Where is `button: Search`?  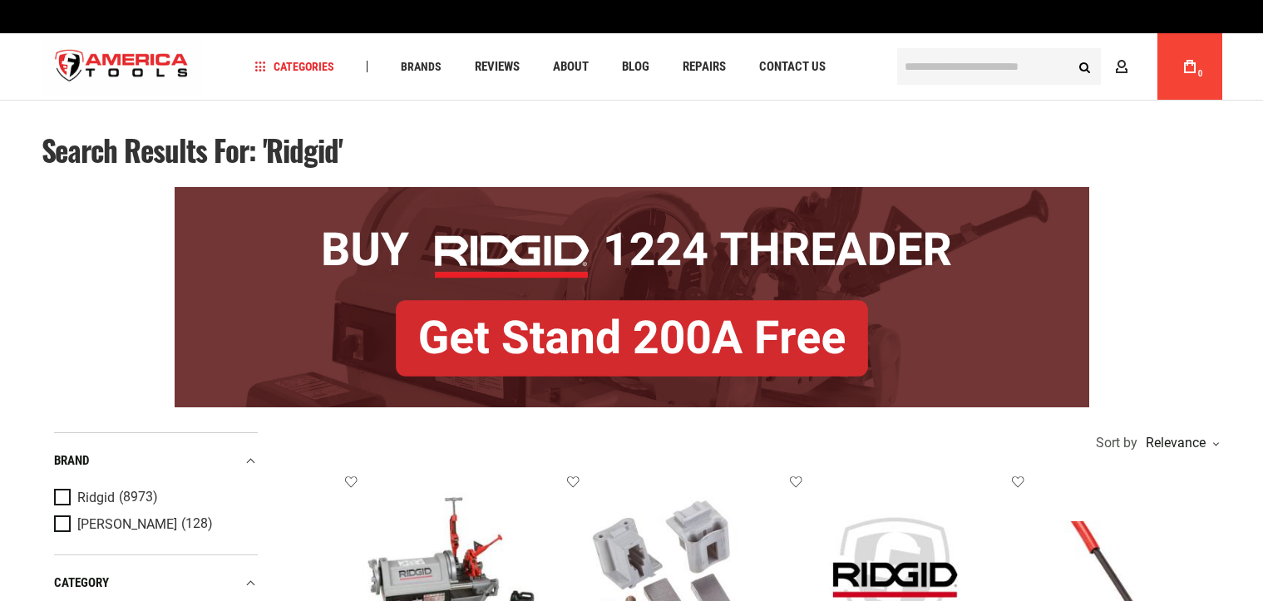
button: Search is located at coordinates (1085, 67).